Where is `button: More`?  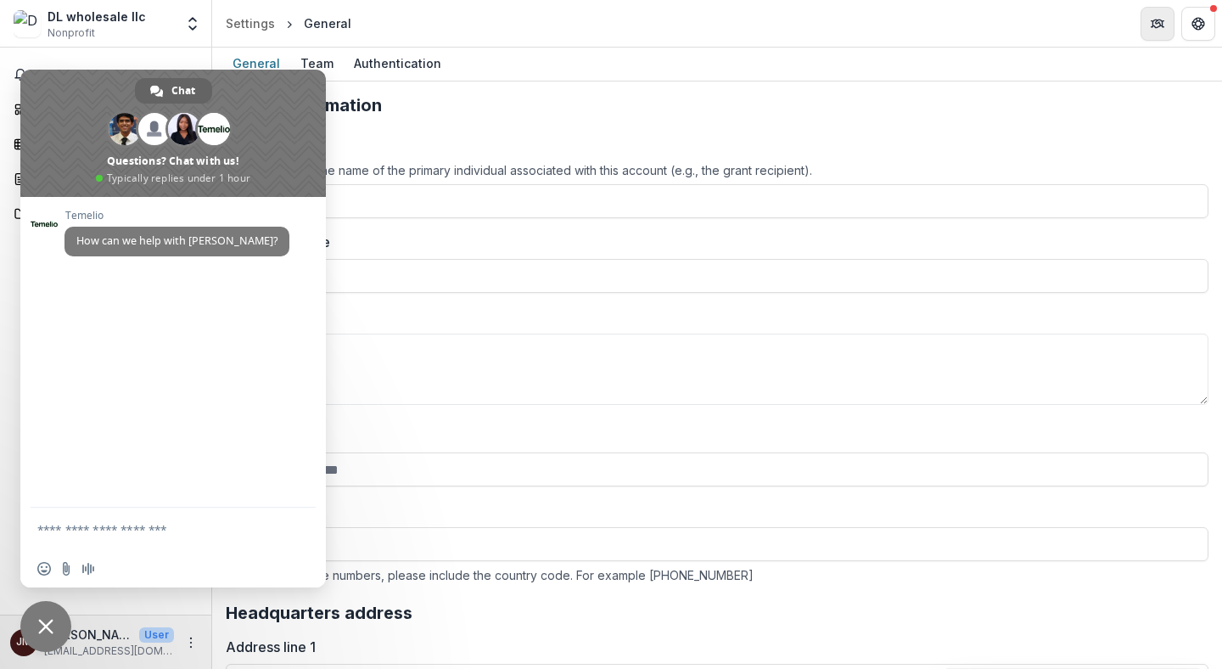 button: More is located at coordinates (191, 642).